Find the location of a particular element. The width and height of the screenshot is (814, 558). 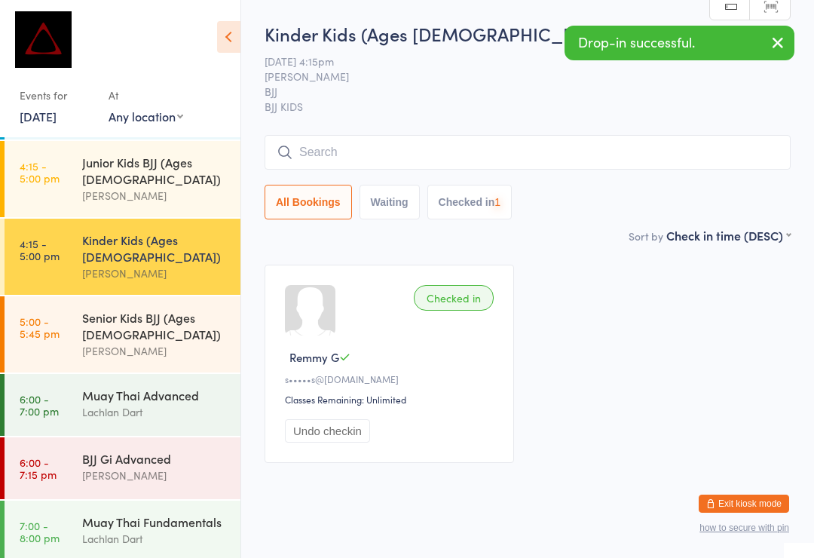

img: Dominance MMA Abbotsford is located at coordinates (43, 39).